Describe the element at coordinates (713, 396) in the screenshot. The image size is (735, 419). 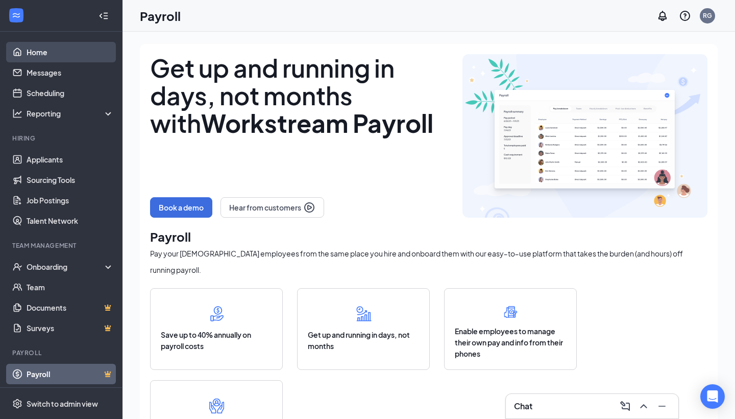
I see `div: Open Intercom Messenger` at that location.